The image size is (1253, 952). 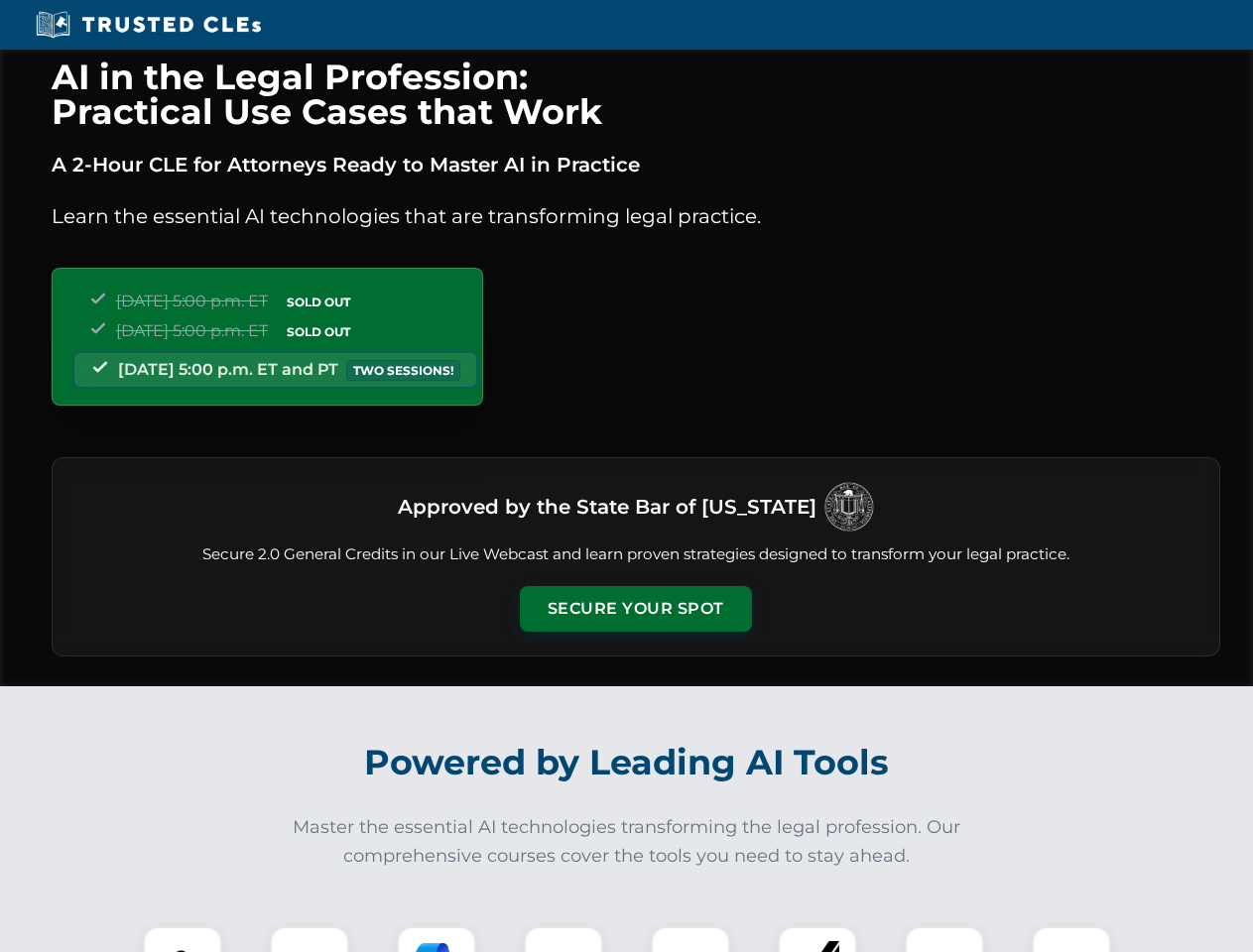 I want to click on img: Trusted CLEs, so click(x=148, y=25).